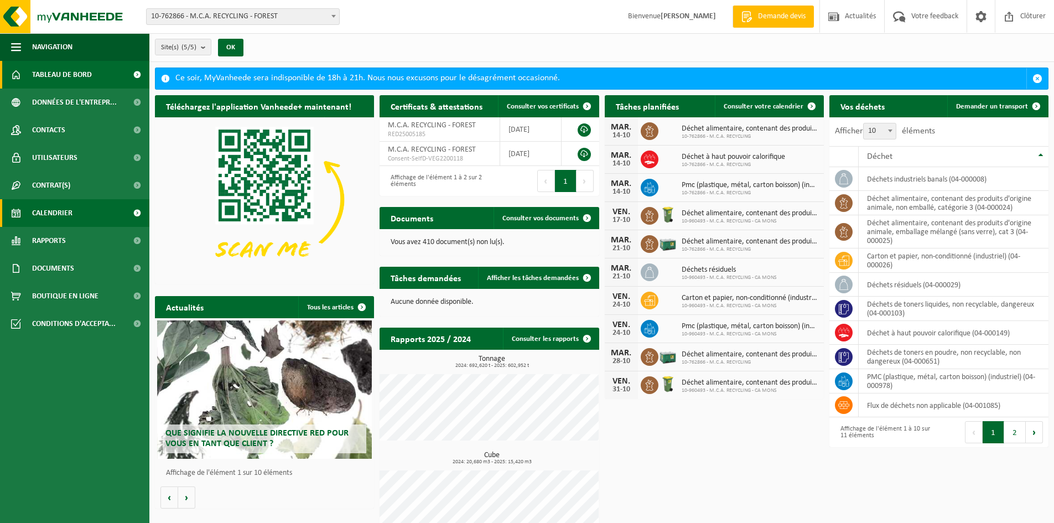  I want to click on div: 17-10, so click(621, 220).